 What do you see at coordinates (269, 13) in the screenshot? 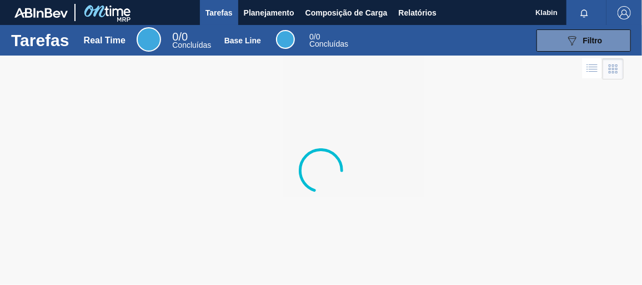
I see `span: Planejamento` at bounding box center [269, 13].